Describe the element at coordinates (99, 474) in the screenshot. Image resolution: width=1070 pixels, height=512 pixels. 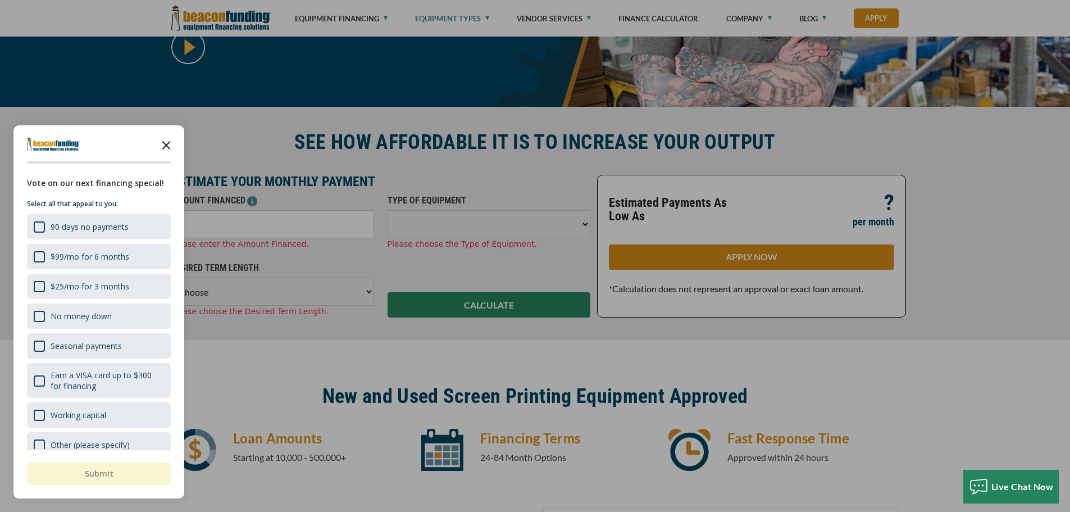
I see `button: Submit` at that location.